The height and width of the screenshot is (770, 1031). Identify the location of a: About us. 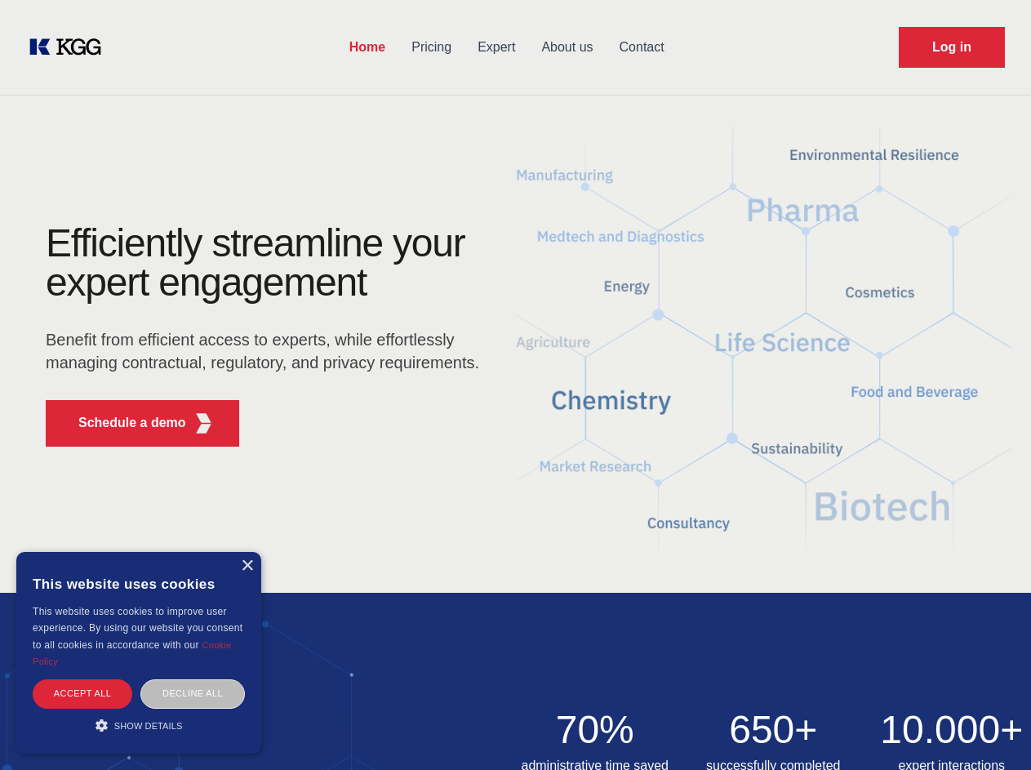
(566, 47).